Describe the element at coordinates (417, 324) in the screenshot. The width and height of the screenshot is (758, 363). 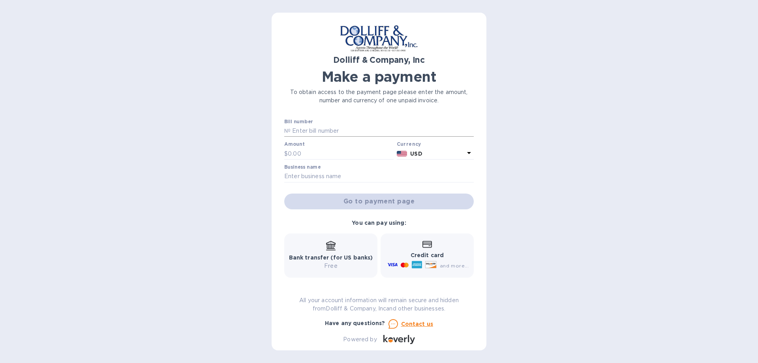
I see `u: Contact us` at that location.